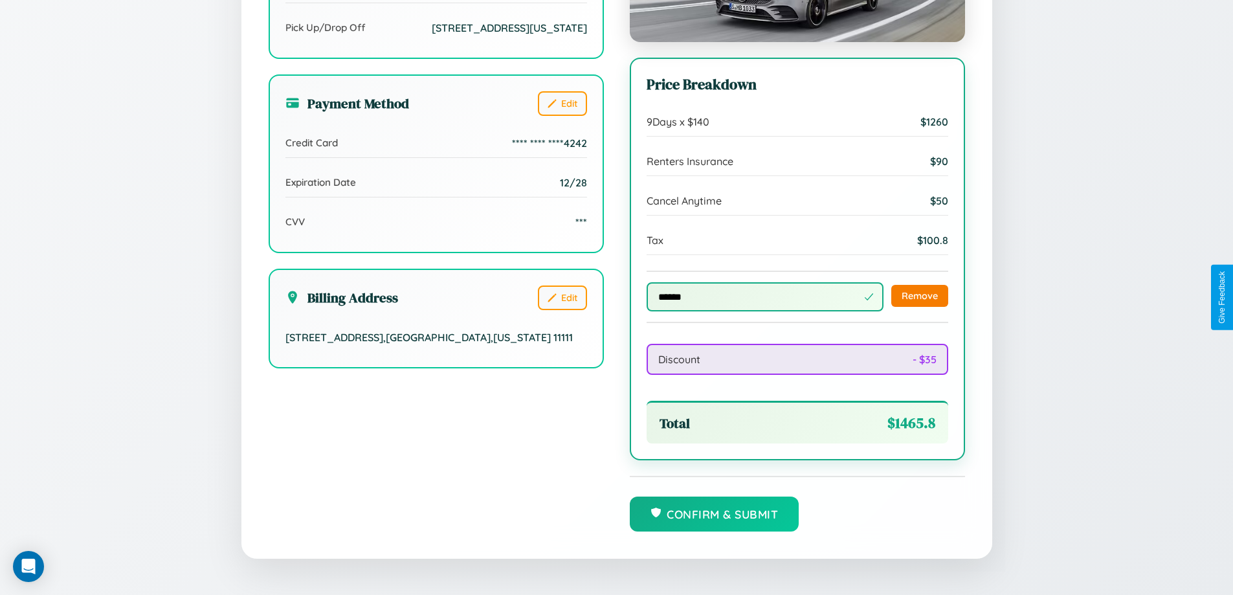 The width and height of the screenshot is (1233, 595). I want to click on span: Renters Insurance, so click(690, 161).